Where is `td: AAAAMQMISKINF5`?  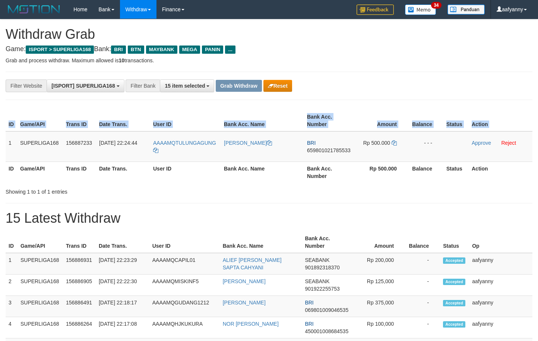
td: AAAAMQMISKINF5 is located at coordinates (185, 285).